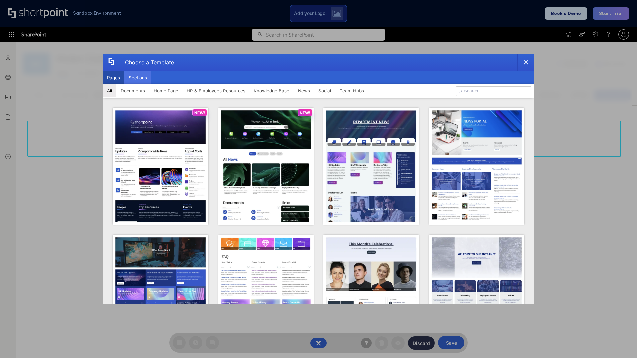 This screenshot has height=358, width=637. I want to click on button: All, so click(110, 91).